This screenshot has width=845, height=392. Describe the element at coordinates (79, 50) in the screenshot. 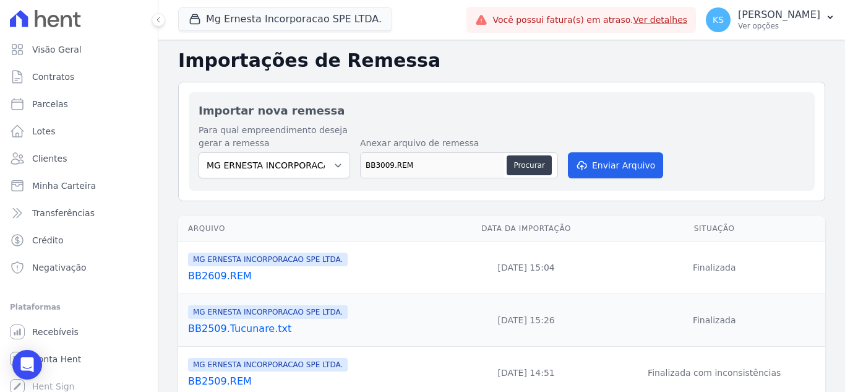

I see `a: Visão Geral` at that location.